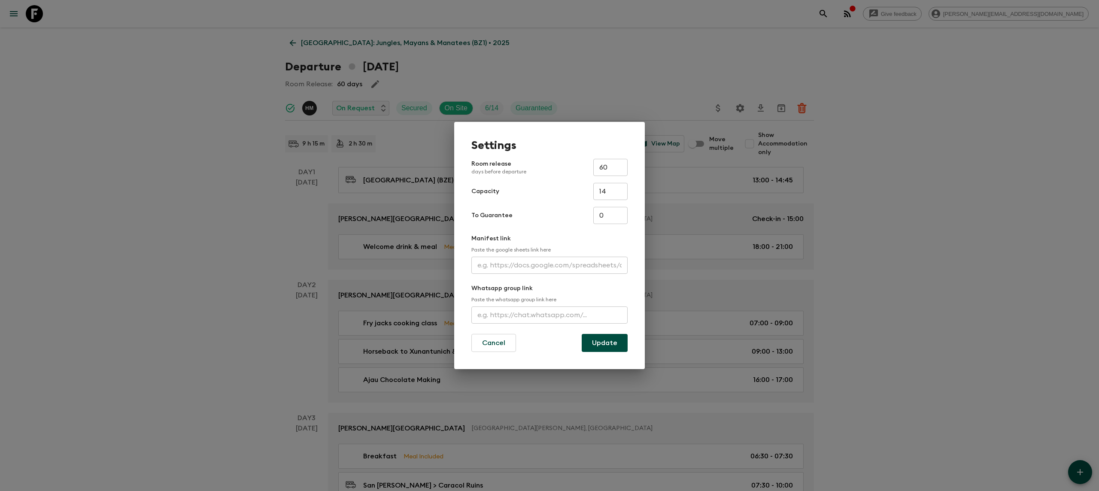  I want to click on p: Whatsapp group link, so click(549, 288).